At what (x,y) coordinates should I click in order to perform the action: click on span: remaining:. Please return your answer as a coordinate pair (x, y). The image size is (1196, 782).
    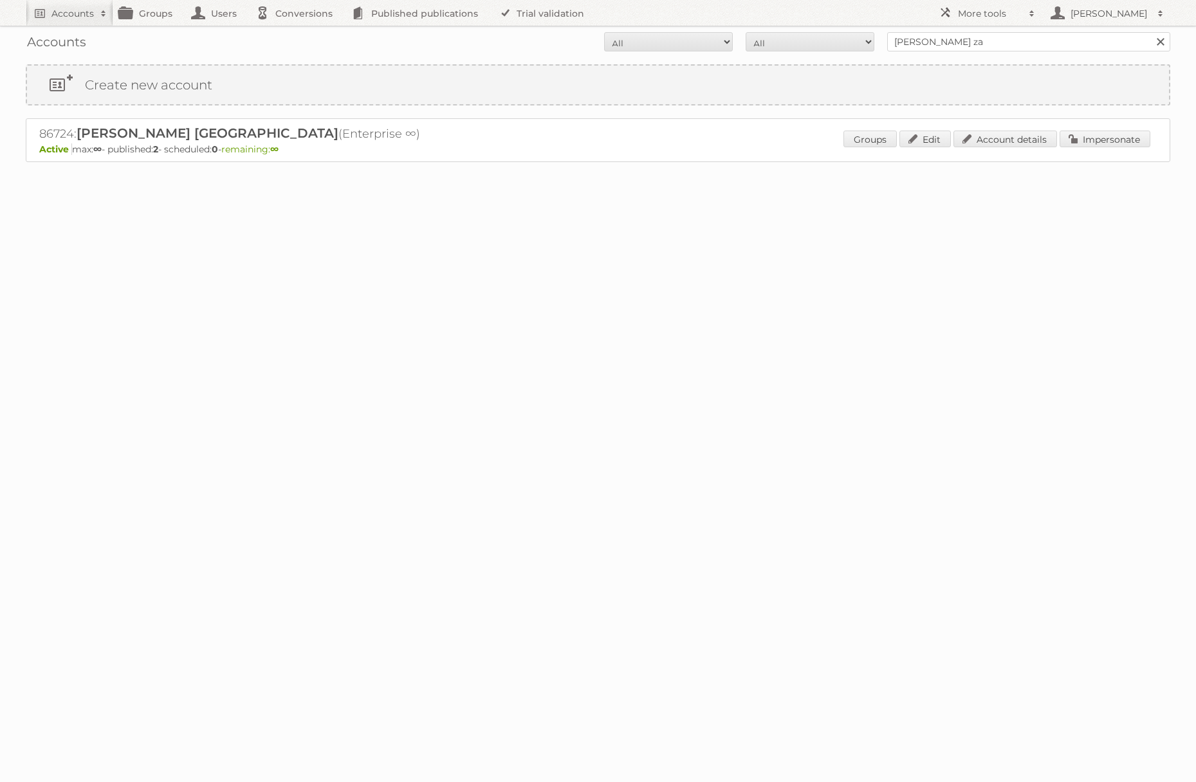
    Looking at the image, I should click on (250, 149).